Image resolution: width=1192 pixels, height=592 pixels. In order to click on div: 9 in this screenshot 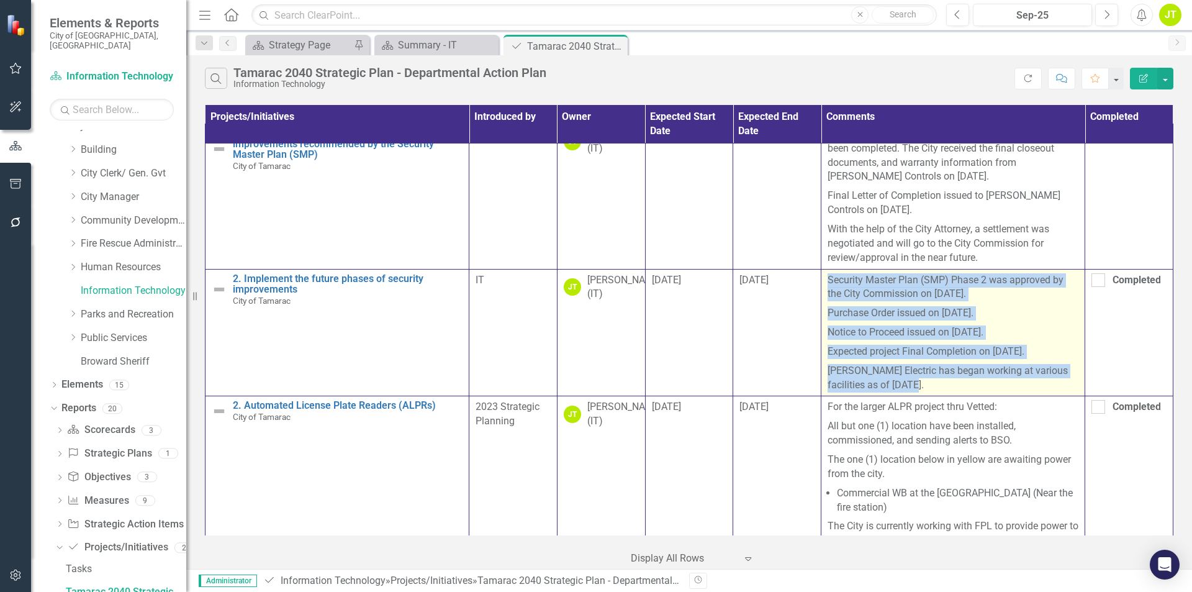, I will do `click(145, 500)`.